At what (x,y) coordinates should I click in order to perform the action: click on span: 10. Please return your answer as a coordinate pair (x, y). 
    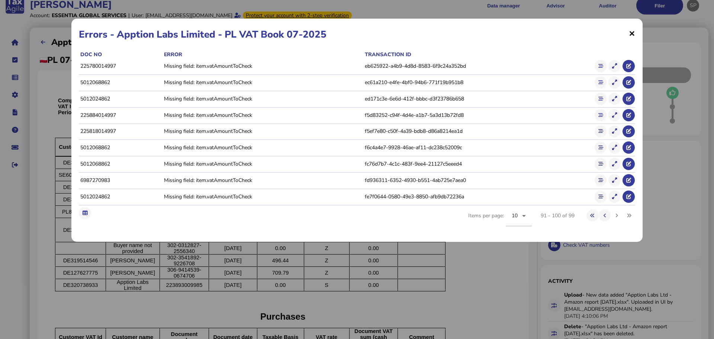
    Looking at the image, I should click on (515, 215).